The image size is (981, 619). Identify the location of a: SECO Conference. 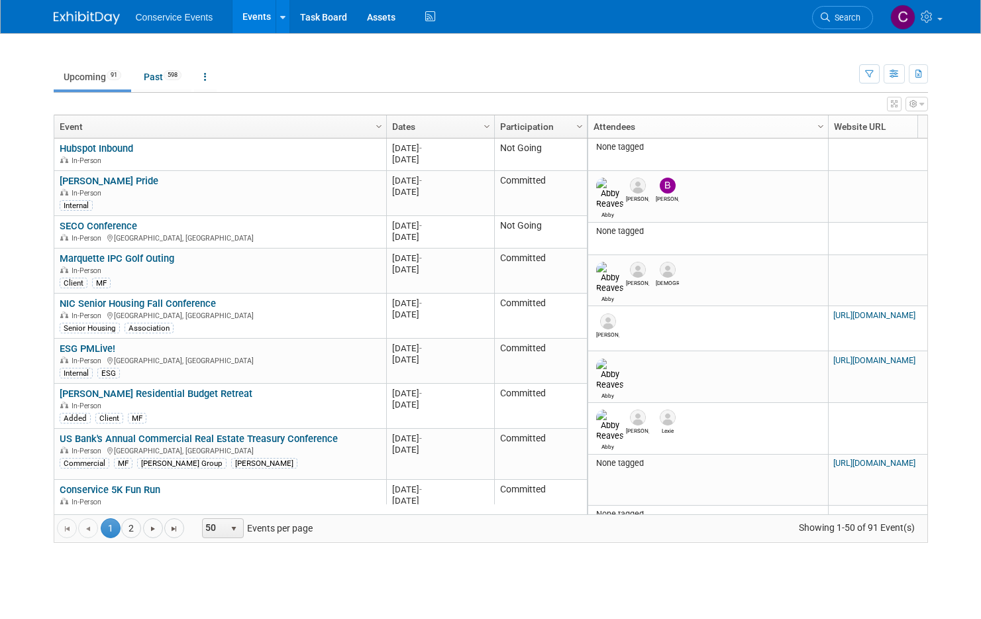
(98, 226).